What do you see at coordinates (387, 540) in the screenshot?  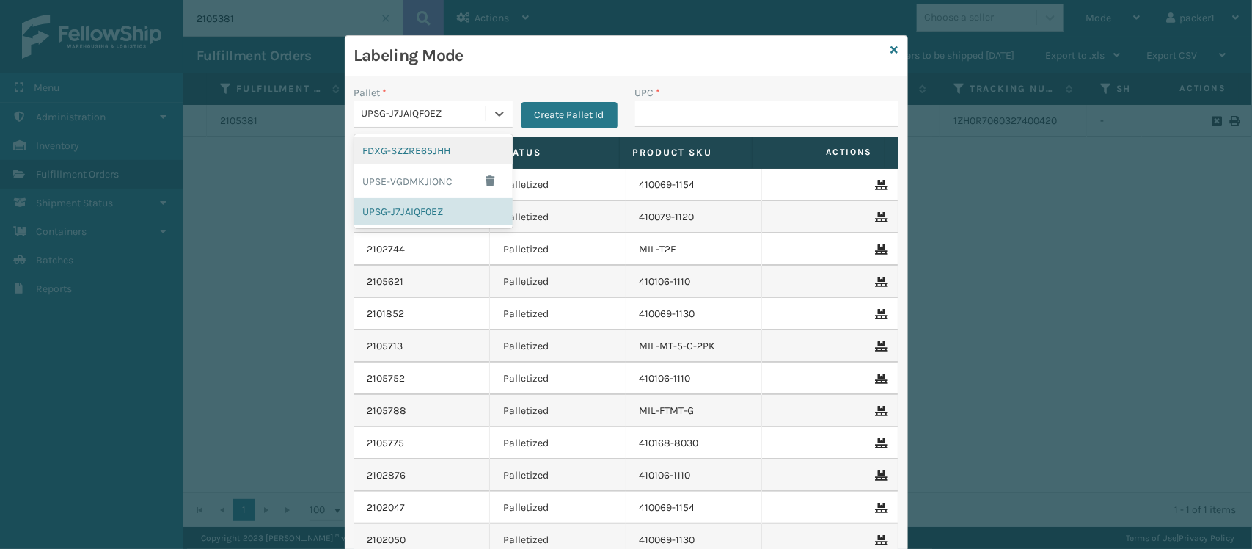 I see `a: 2102050` at bounding box center [387, 540].